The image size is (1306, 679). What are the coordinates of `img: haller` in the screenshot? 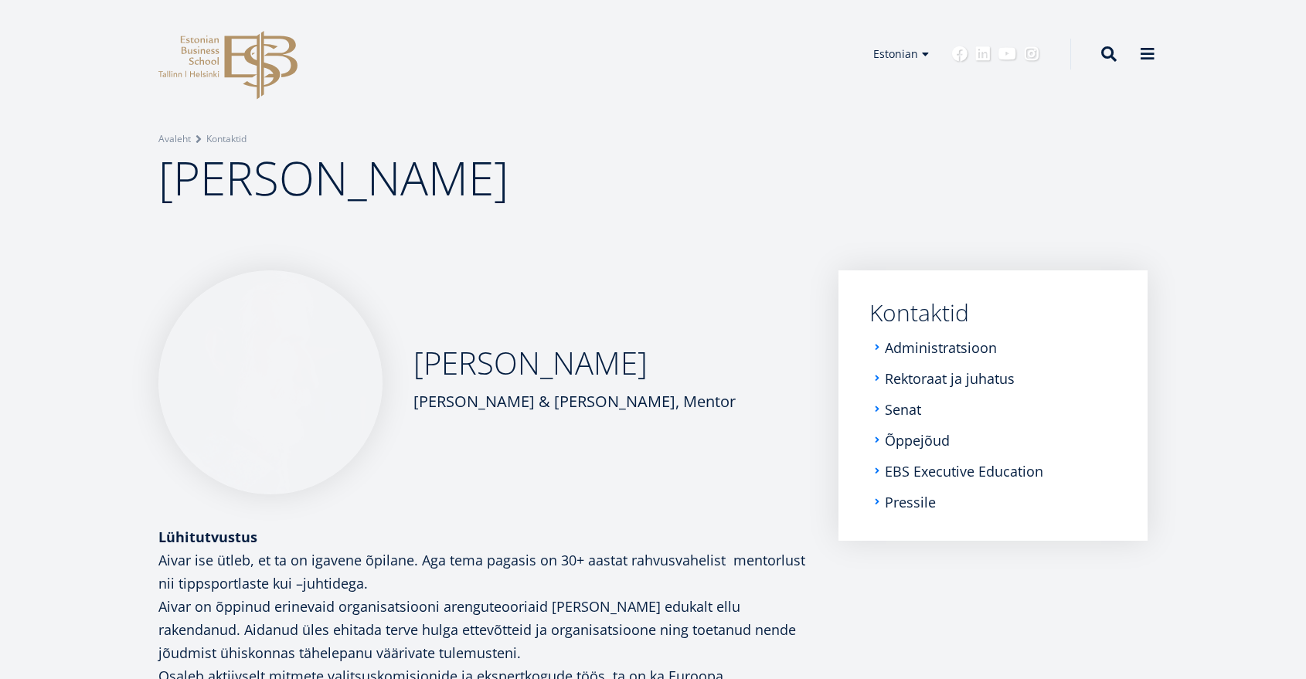 It's located at (270, 383).